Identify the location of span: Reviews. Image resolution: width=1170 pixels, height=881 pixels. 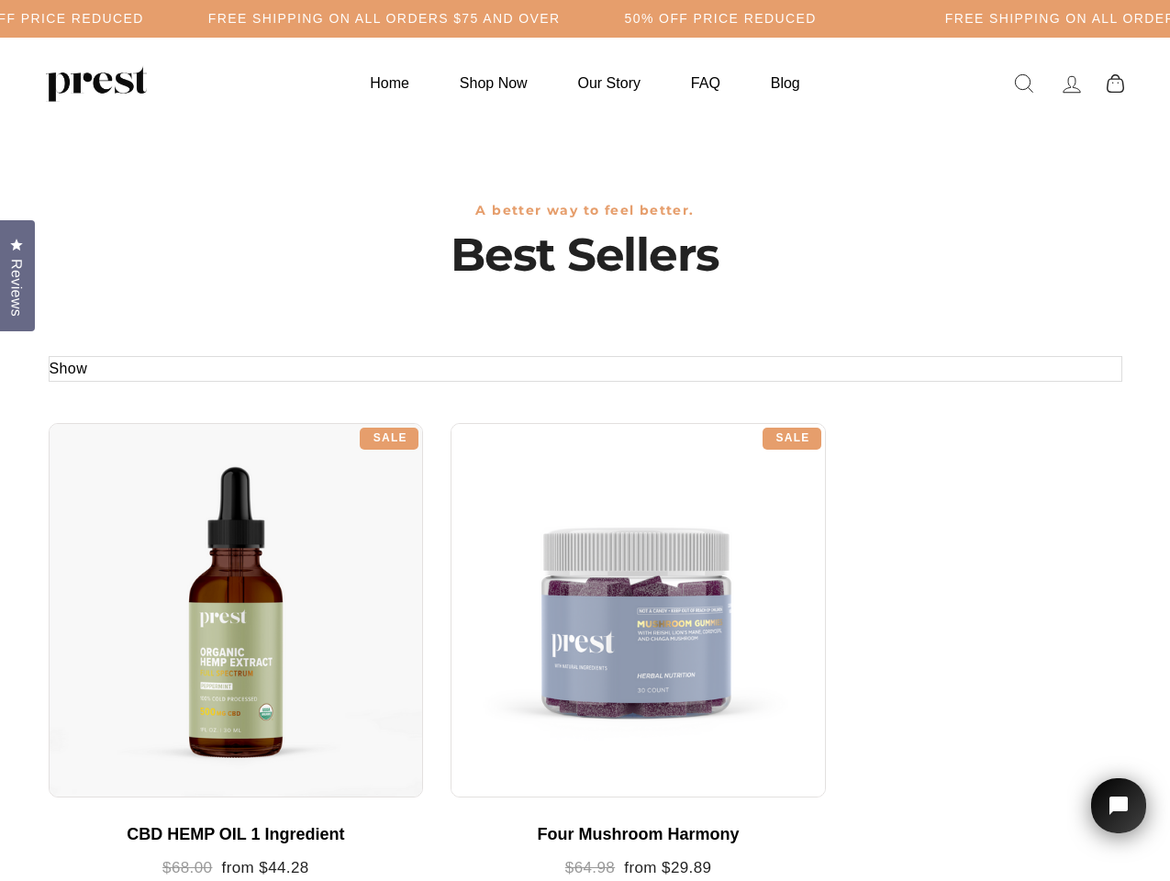
(17, 287).